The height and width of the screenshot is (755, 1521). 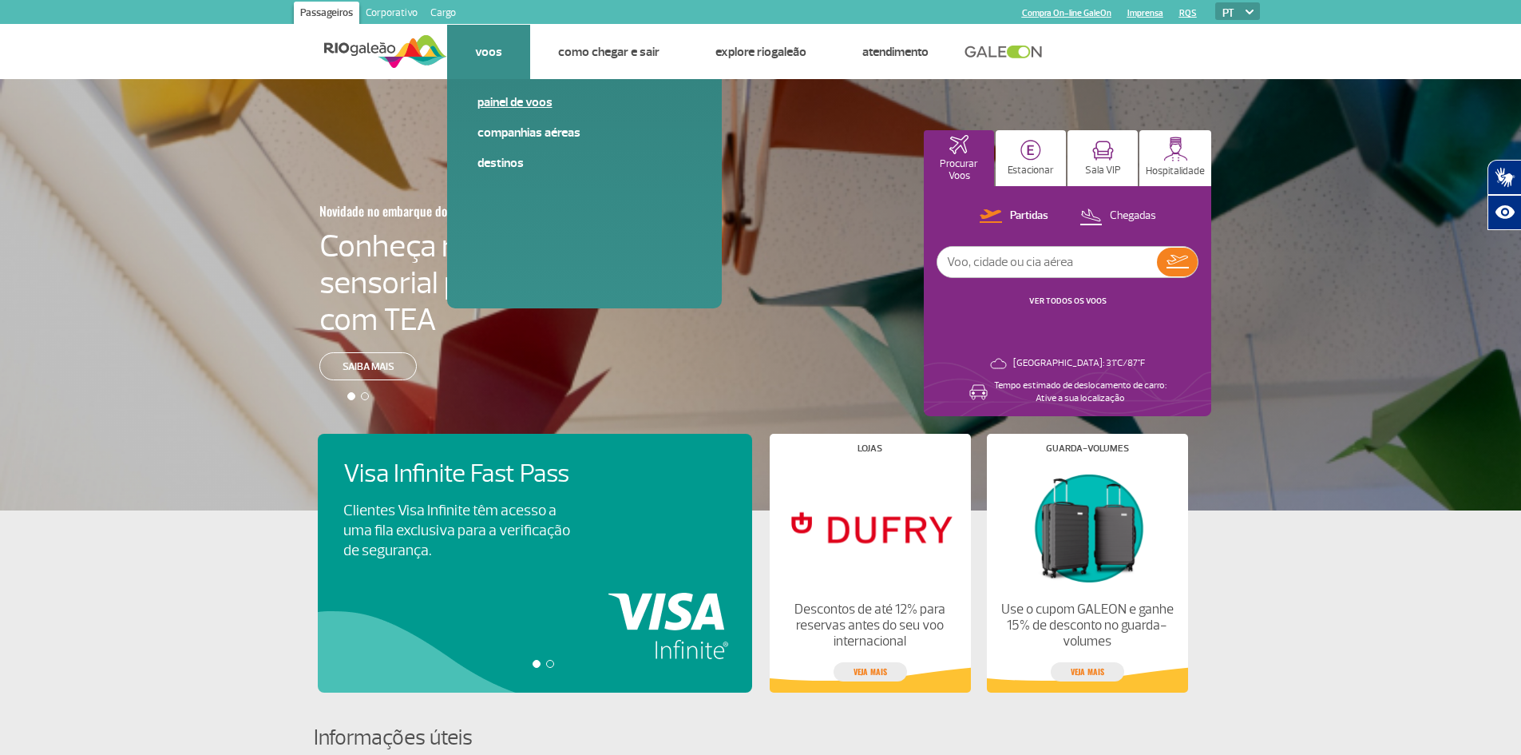 What do you see at coordinates (870, 448) in the screenshot?
I see `h4: Lojas` at bounding box center [870, 448].